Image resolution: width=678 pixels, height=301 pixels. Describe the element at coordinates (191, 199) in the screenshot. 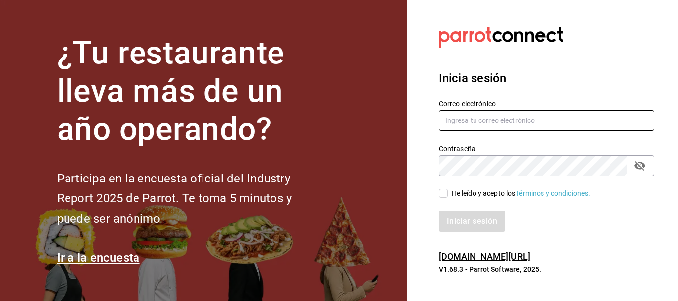

I see `h2: Participa en la encuesta oficial del Industry Report 2025 de Parrot. Te toma 5 minutos y puede se...` at that location.